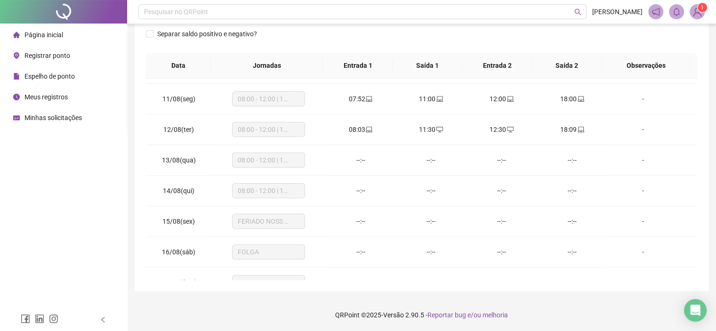 This screenshot has width=716, height=331. What do you see at coordinates (16, 118) in the screenshot?
I see `span: schedule` at bounding box center [16, 118].